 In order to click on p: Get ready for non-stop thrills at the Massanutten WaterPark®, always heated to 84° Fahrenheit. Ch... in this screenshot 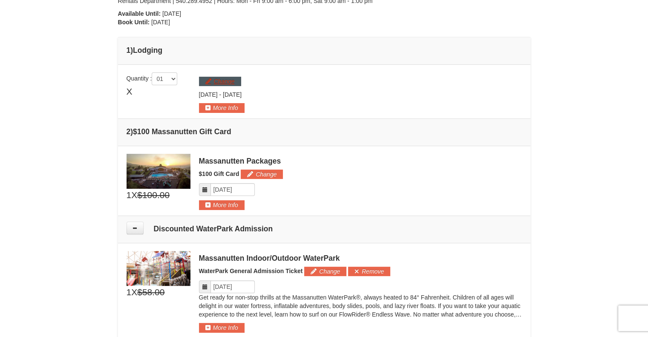, I will do `click(361, 306)`.